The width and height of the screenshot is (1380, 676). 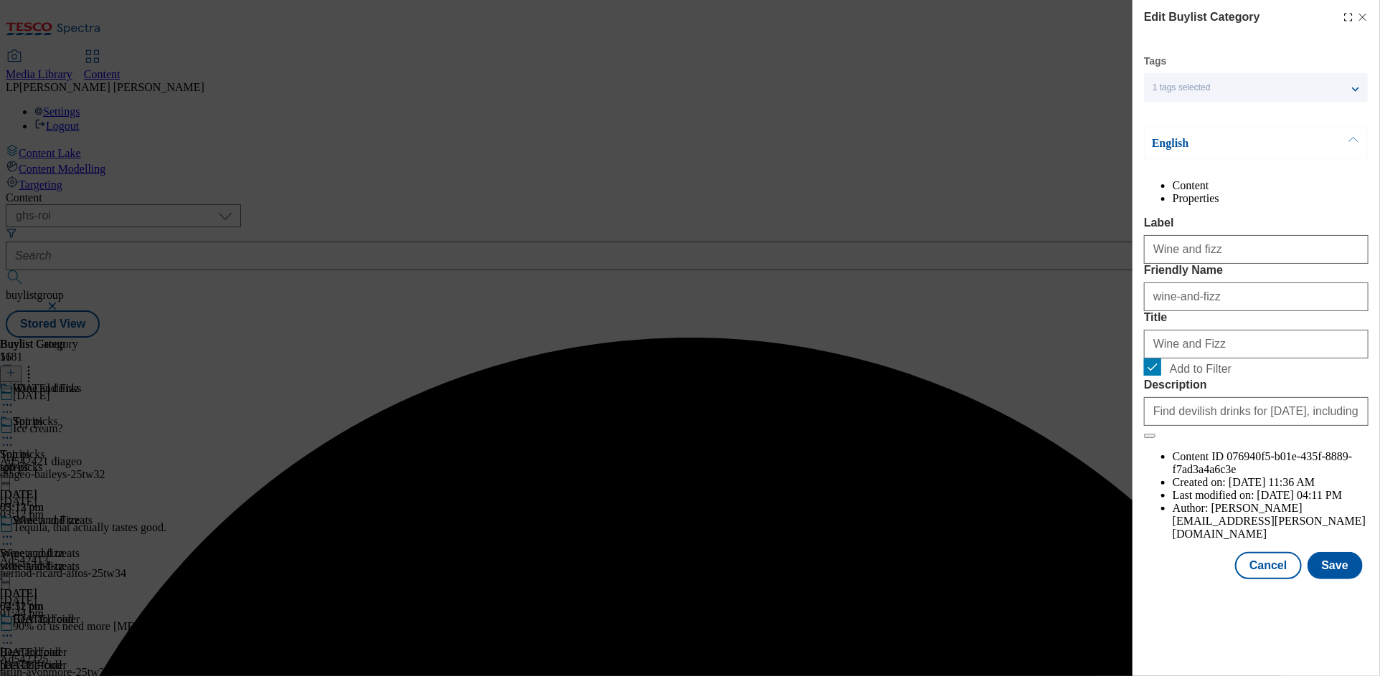 What do you see at coordinates (1270, 463) in the screenshot?
I see `li: Content ID` at bounding box center [1270, 463].